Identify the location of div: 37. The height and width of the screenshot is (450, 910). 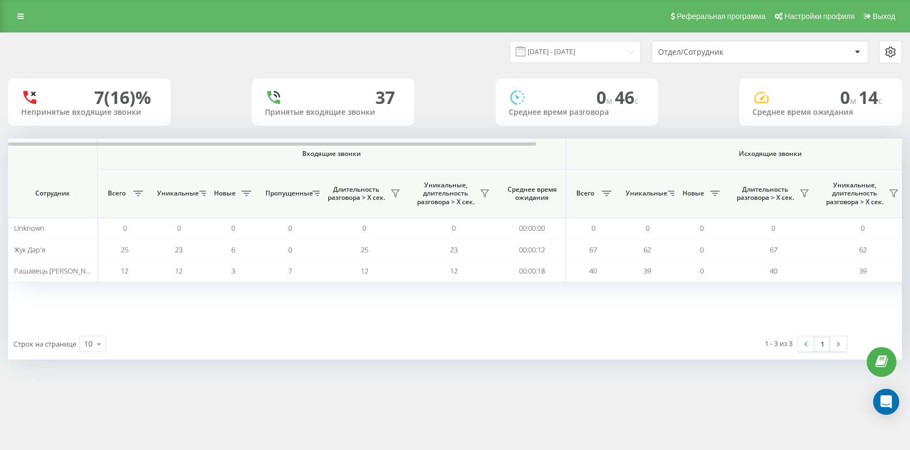
(385, 97).